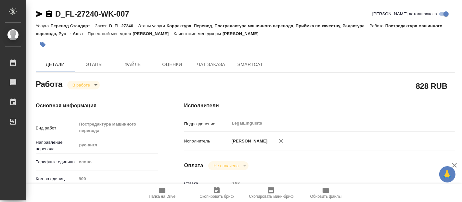 This screenshot has height=202, width=462. What do you see at coordinates (43, 26) in the screenshot?
I see `p: Услуга` at bounding box center [43, 26].